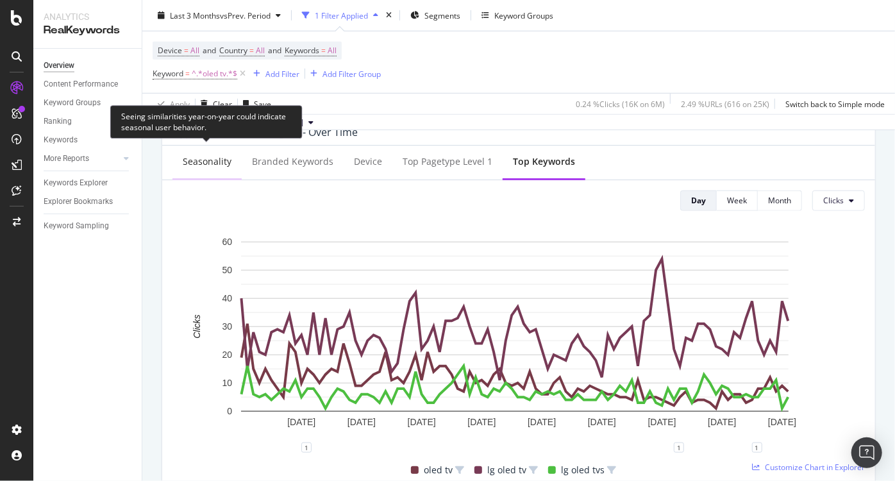 The width and height of the screenshot is (895, 481). What do you see at coordinates (88, 183) in the screenshot?
I see `a: Keywords Explorer` at bounding box center [88, 183].